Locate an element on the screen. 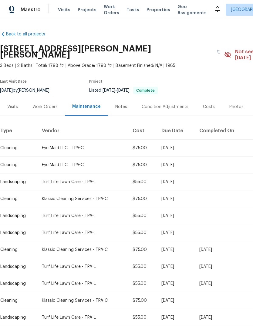 This screenshot has width=253, height=329. button: Copy Address is located at coordinates (218, 52).